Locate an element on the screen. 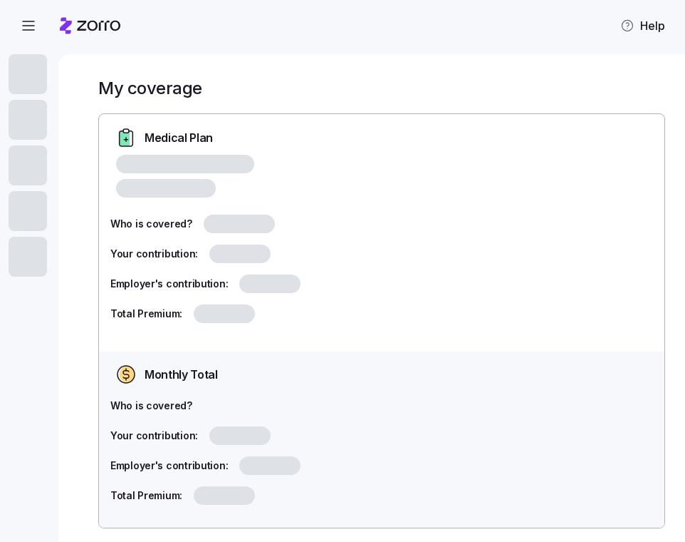  span: Help is located at coordinates (643, 26).